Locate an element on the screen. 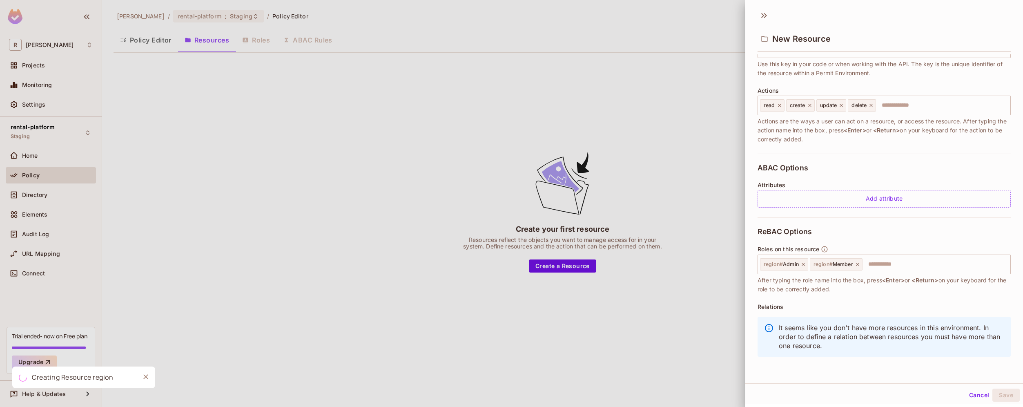 Image resolution: width=1023 pixels, height=407 pixels. p: It seems like you don't have more resources in this environment. In order to define a relation be... is located at coordinates (891, 336).